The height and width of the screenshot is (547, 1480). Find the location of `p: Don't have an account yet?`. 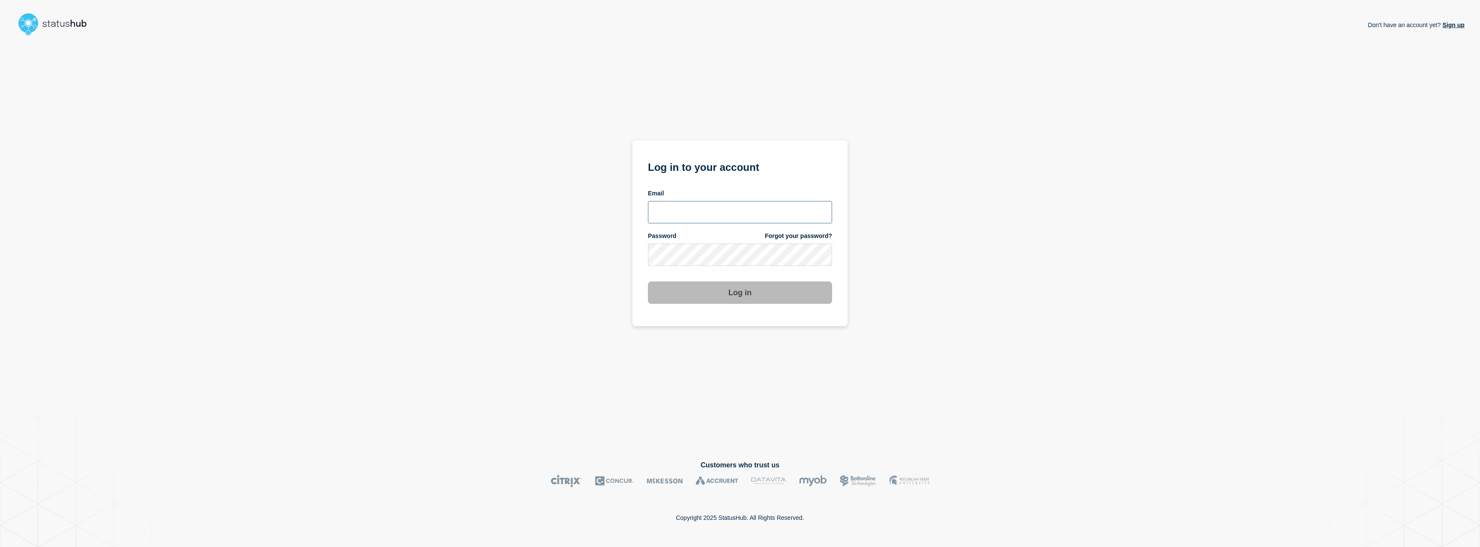

p: Don't have an account yet? is located at coordinates (1415, 25).